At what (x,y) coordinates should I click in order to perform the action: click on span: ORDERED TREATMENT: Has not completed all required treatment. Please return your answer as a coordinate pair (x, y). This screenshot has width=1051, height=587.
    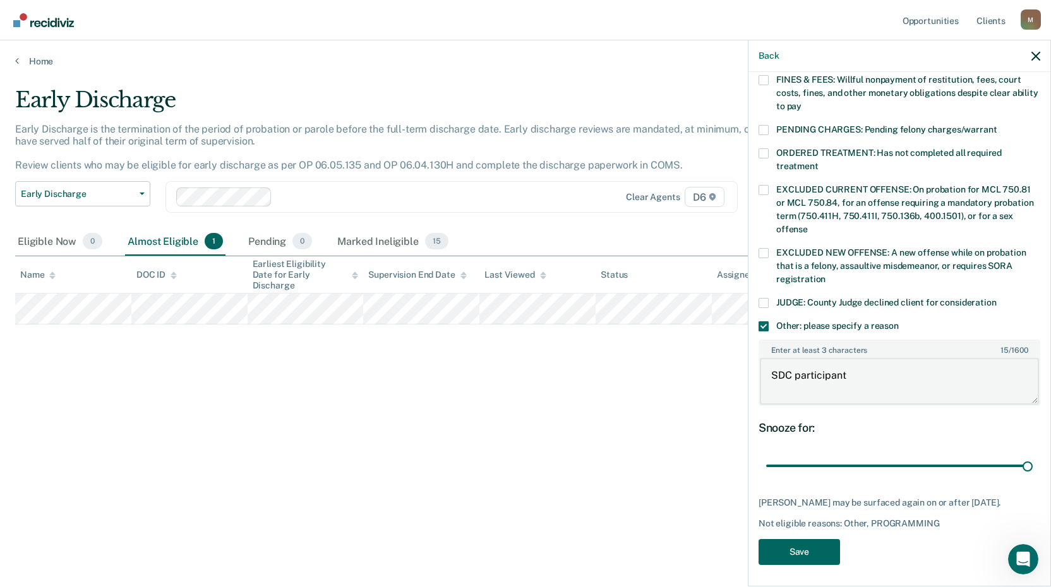
    Looking at the image, I should click on (889, 159).